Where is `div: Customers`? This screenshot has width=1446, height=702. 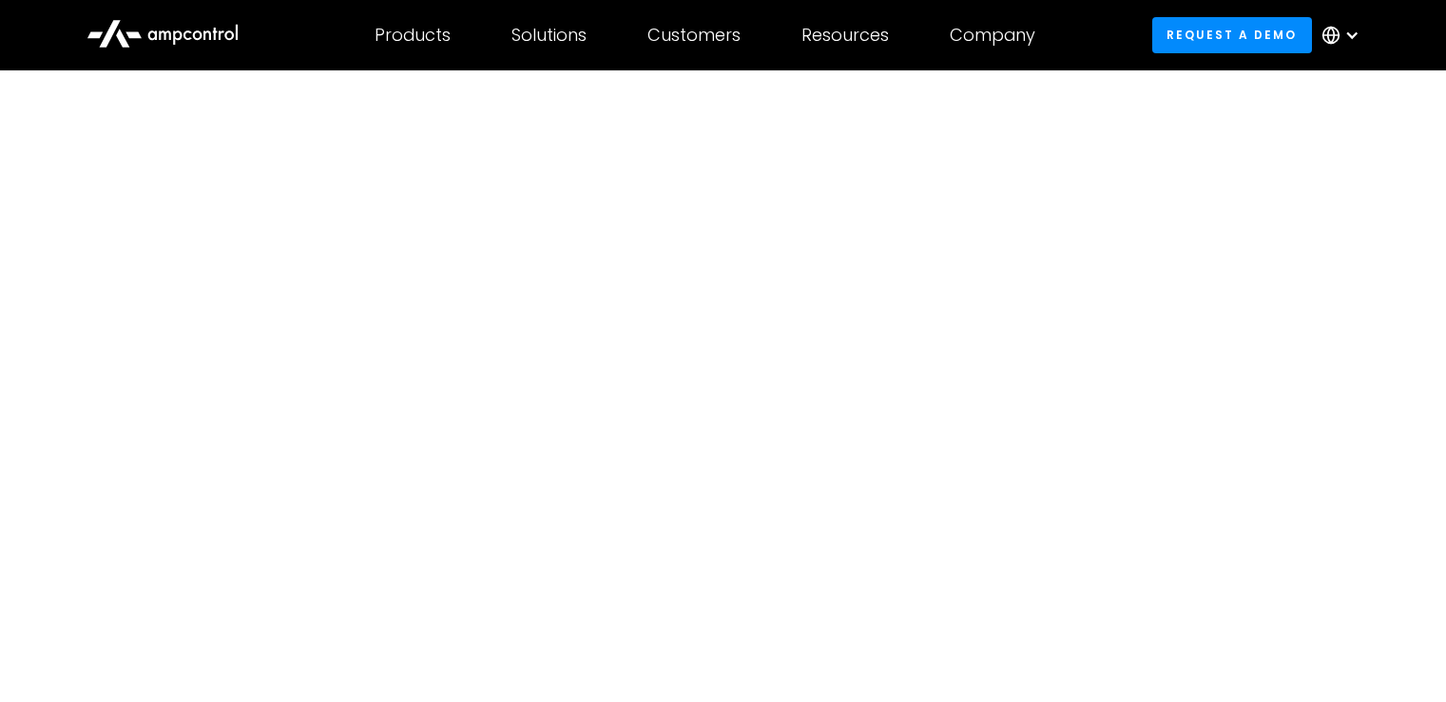 div: Customers is located at coordinates (694, 35).